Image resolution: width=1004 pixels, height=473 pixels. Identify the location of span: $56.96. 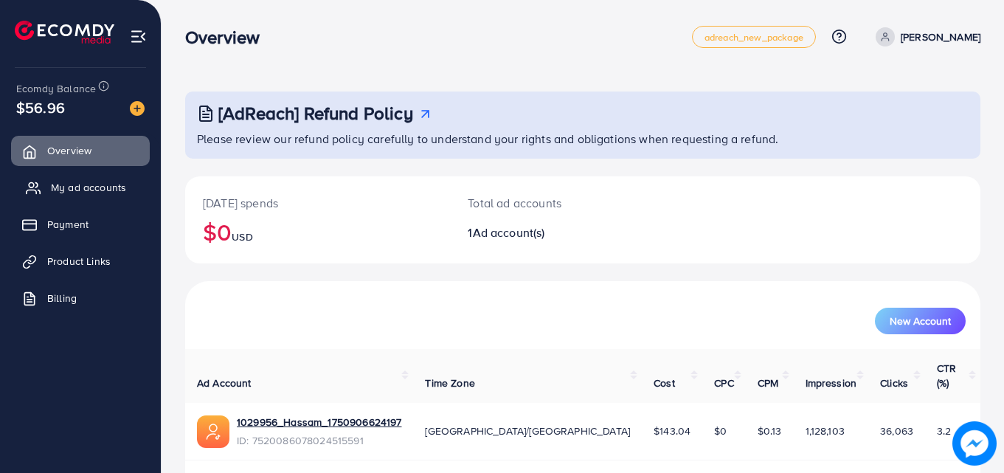
(41, 107).